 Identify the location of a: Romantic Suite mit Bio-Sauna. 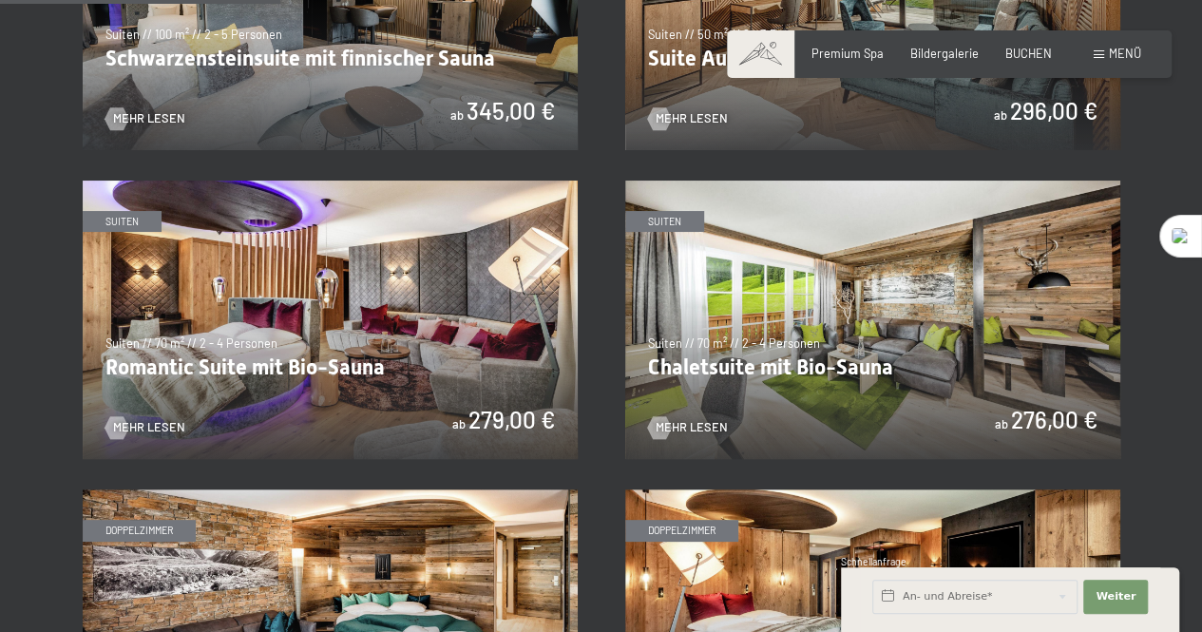
(330, 185).